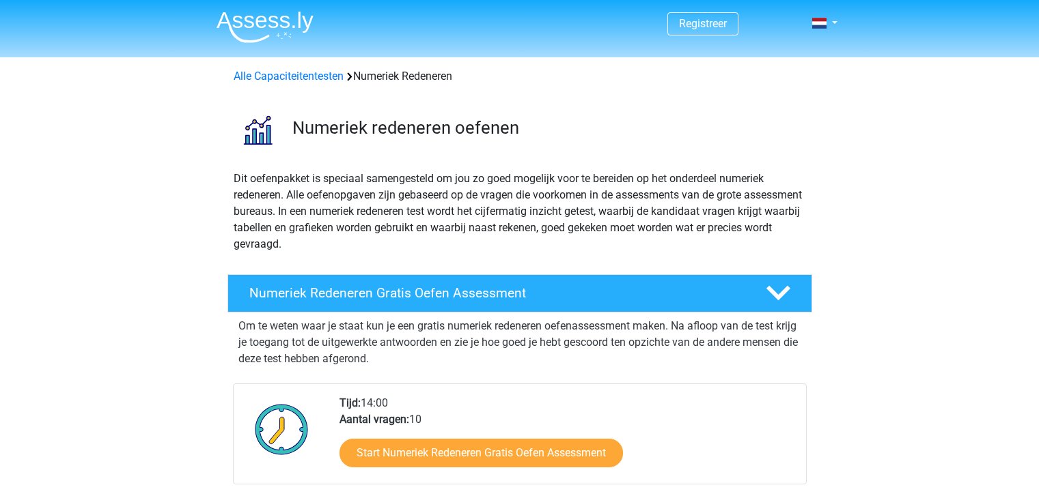 The height and width of the screenshot is (498, 1039). I want to click on h4: Numeriek Redeneren Gratis Oefen Assessment, so click(496, 293).